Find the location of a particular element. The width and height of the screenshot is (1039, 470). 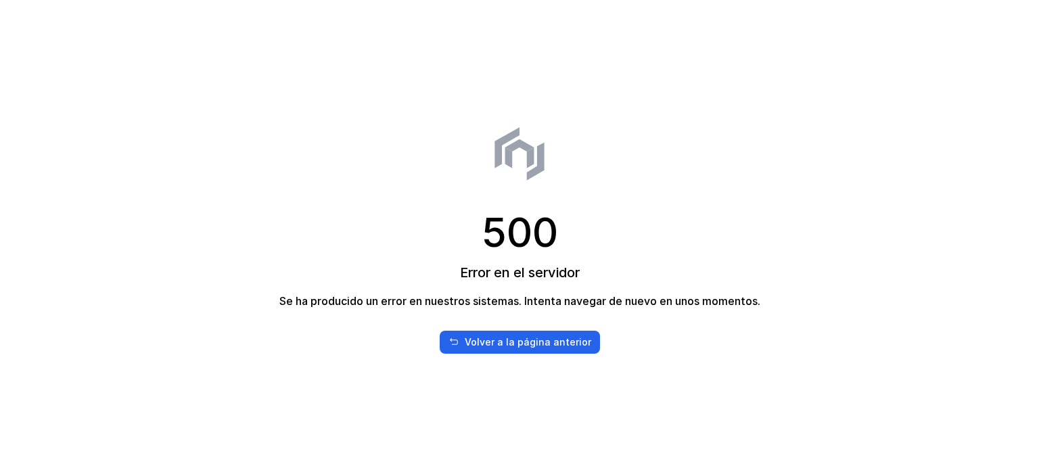

div: 500 is located at coordinates (520, 232).